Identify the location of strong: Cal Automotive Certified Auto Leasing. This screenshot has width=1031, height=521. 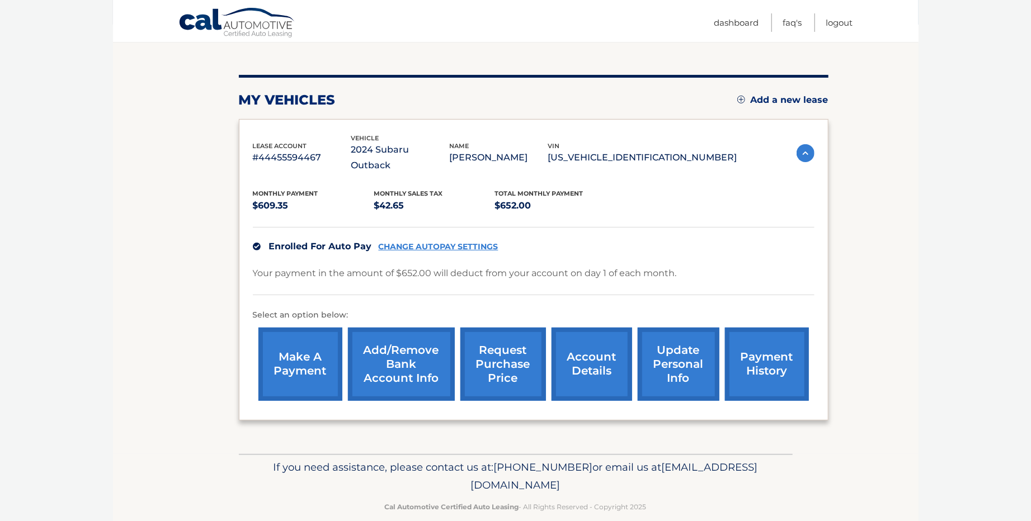
(452, 507).